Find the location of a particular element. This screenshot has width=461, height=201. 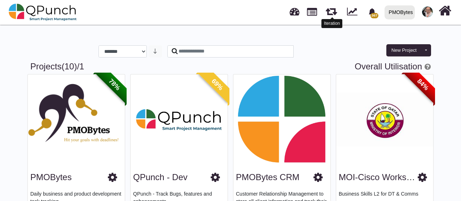

span: 69% is located at coordinates (217, 85).